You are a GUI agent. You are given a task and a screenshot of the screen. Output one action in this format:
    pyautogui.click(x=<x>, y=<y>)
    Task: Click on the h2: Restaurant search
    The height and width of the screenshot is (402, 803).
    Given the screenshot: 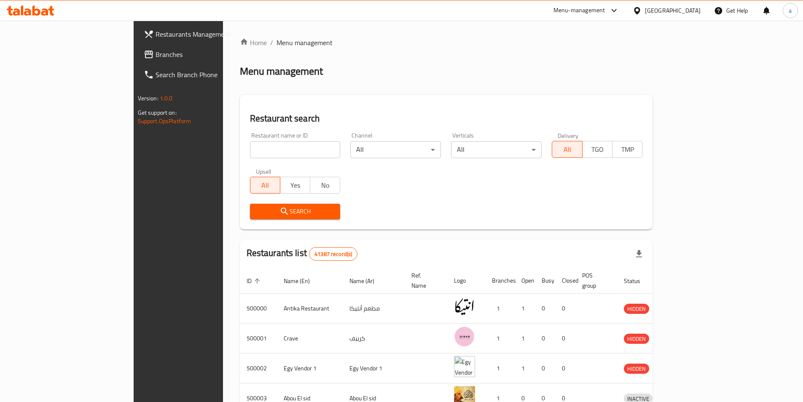 What is the action you would take?
    pyautogui.click(x=446, y=118)
    